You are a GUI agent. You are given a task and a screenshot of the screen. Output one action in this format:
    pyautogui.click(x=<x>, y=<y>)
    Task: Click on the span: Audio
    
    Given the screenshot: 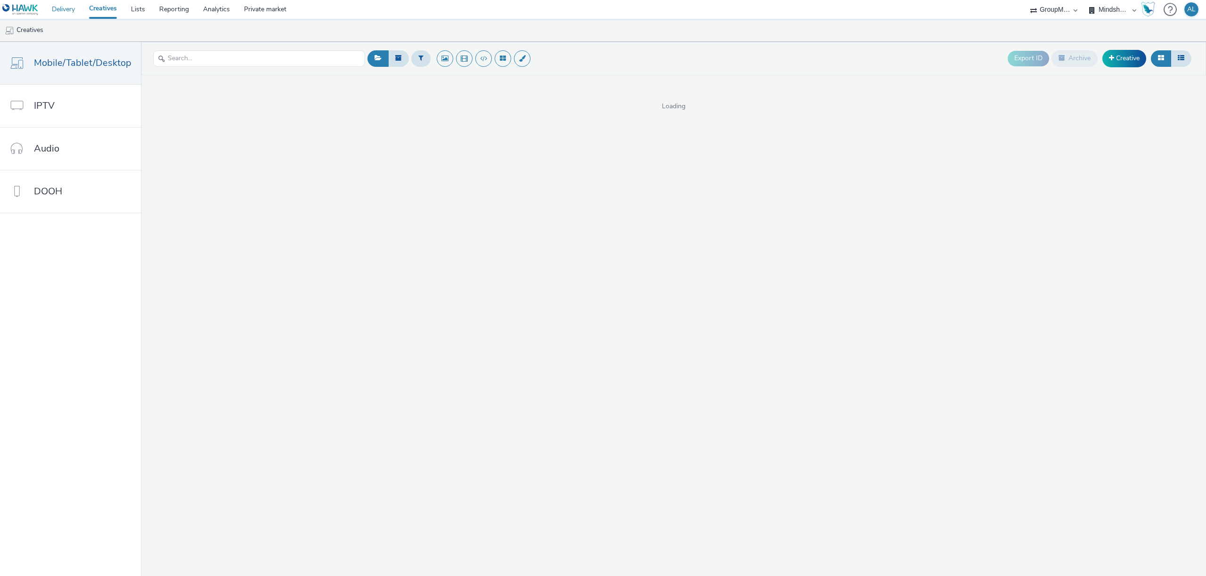 What is the action you would take?
    pyautogui.click(x=47, y=148)
    